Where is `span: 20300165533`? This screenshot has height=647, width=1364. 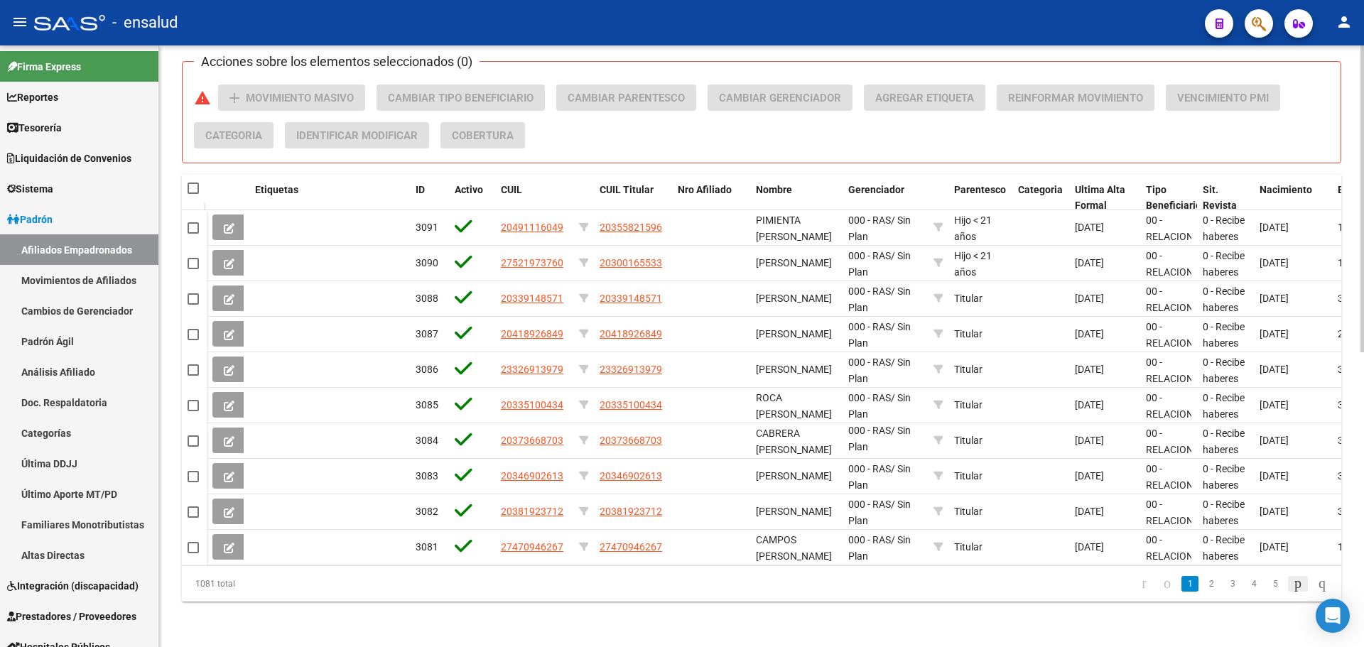 span: 20300165533 is located at coordinates (631, 263).